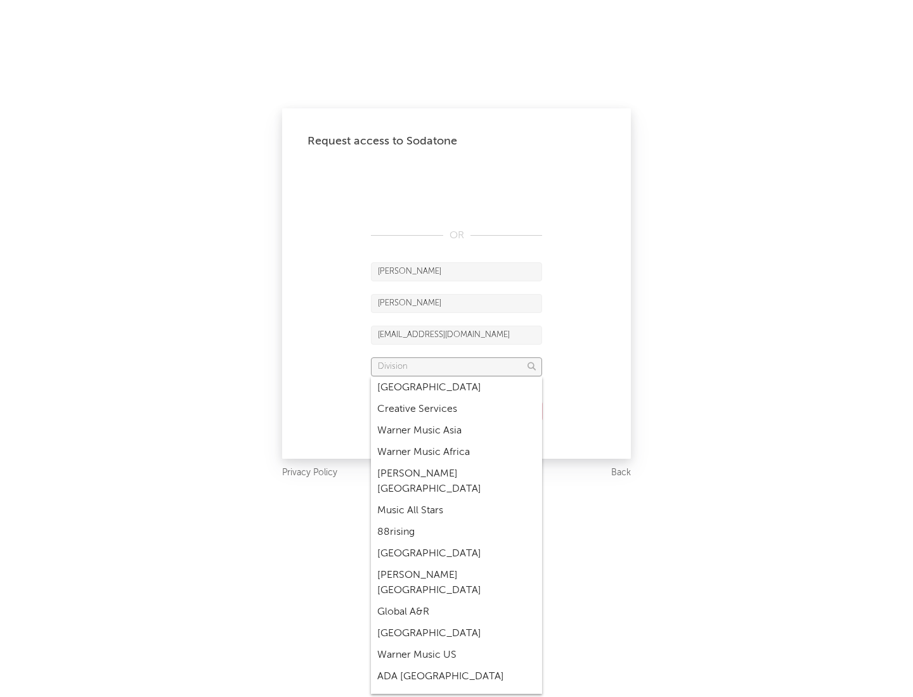  I want to click on div: Warner Music US, so click(456, 656).